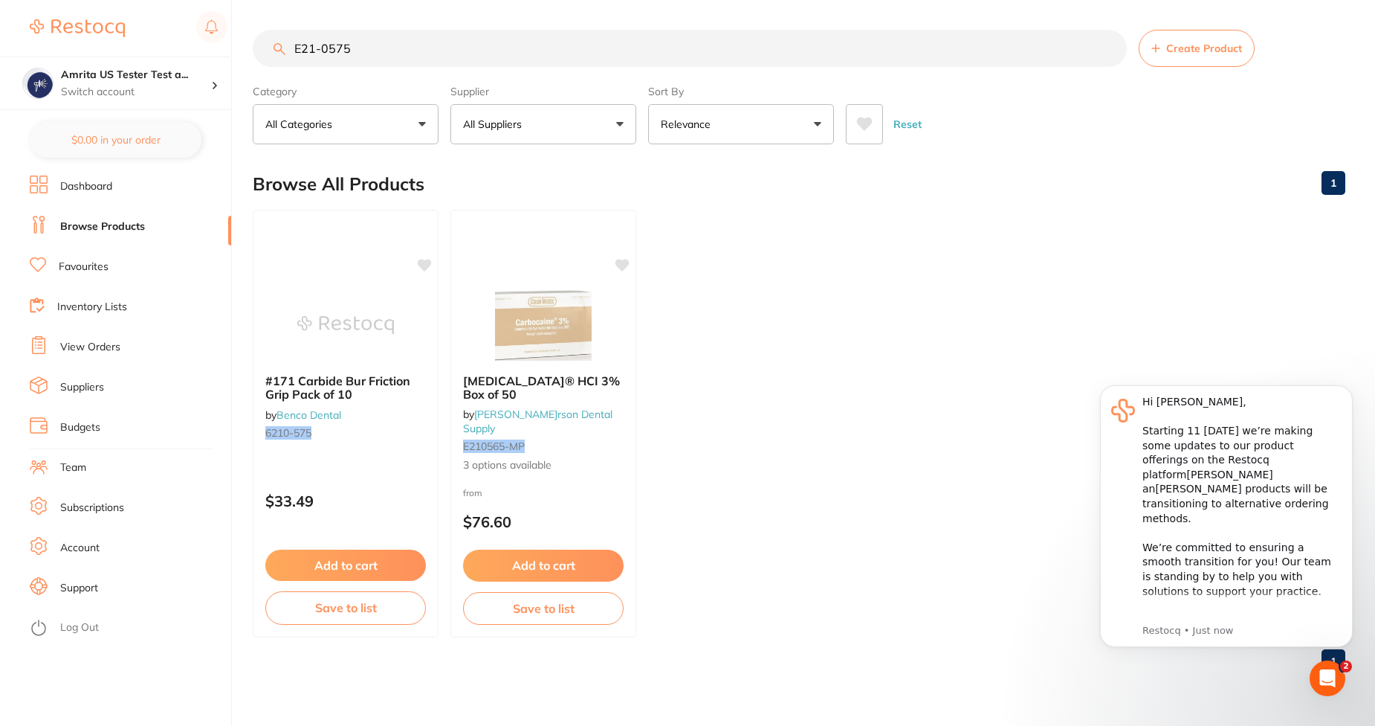 The height and width of the screenshot is (726, 1375). What do you see at coordinates (494, 446) in the screenshot?
I see `em: E210565-MP` at bounding box center [494, 446].